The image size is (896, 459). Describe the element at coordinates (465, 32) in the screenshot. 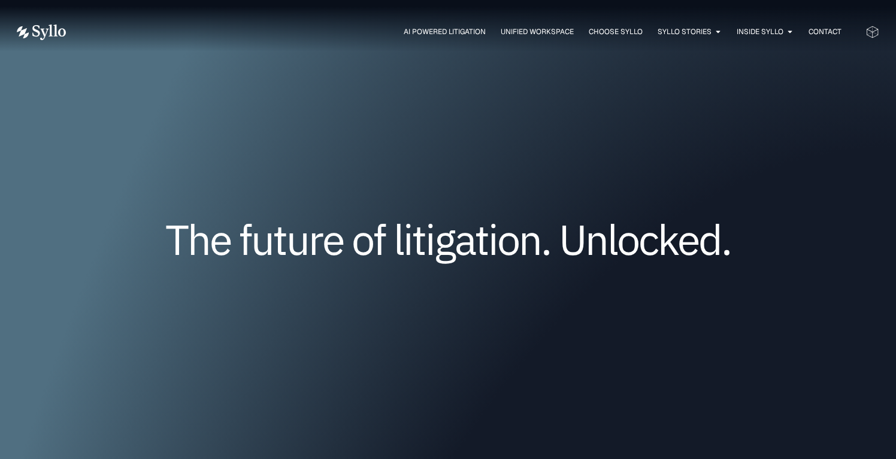

I see `div: Menu Toggle` at that location.